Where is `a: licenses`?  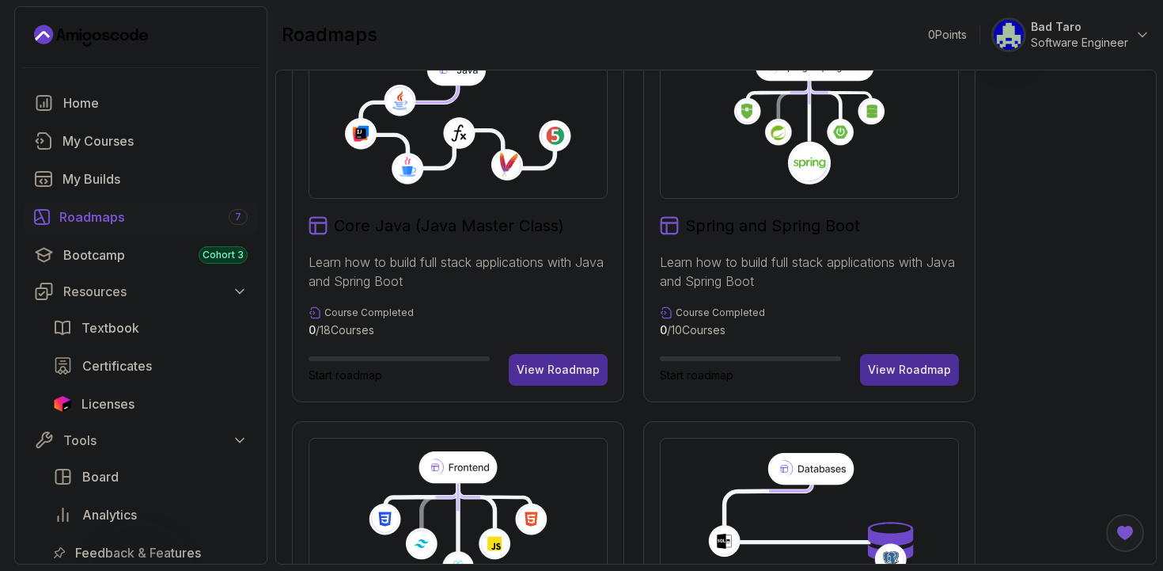
a: licenses is located at coordinates (150, 404).